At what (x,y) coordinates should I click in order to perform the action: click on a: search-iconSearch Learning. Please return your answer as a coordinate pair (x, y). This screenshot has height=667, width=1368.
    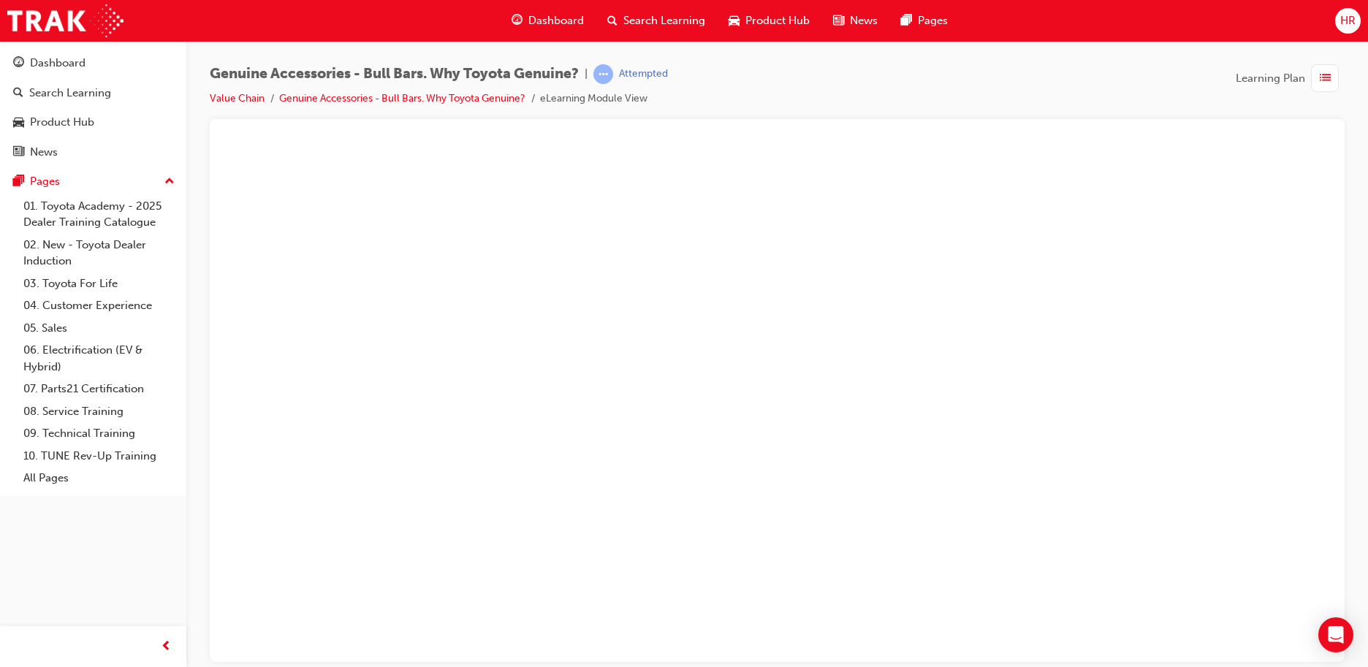
    Looking at the image, I should click on (656, 20).